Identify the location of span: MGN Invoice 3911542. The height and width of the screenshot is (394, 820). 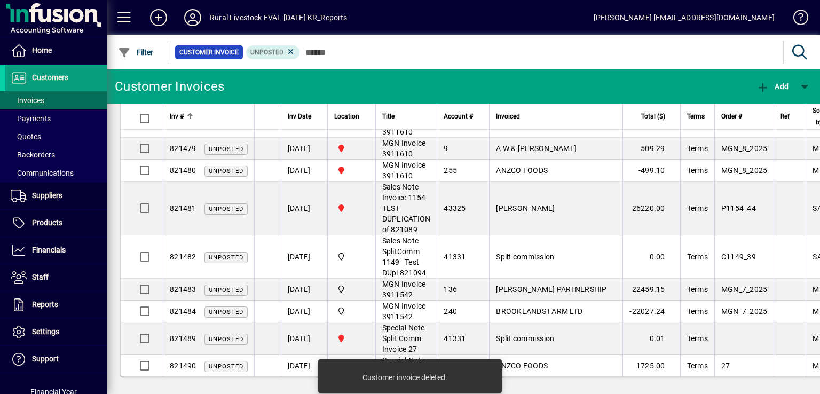
(404, 289).